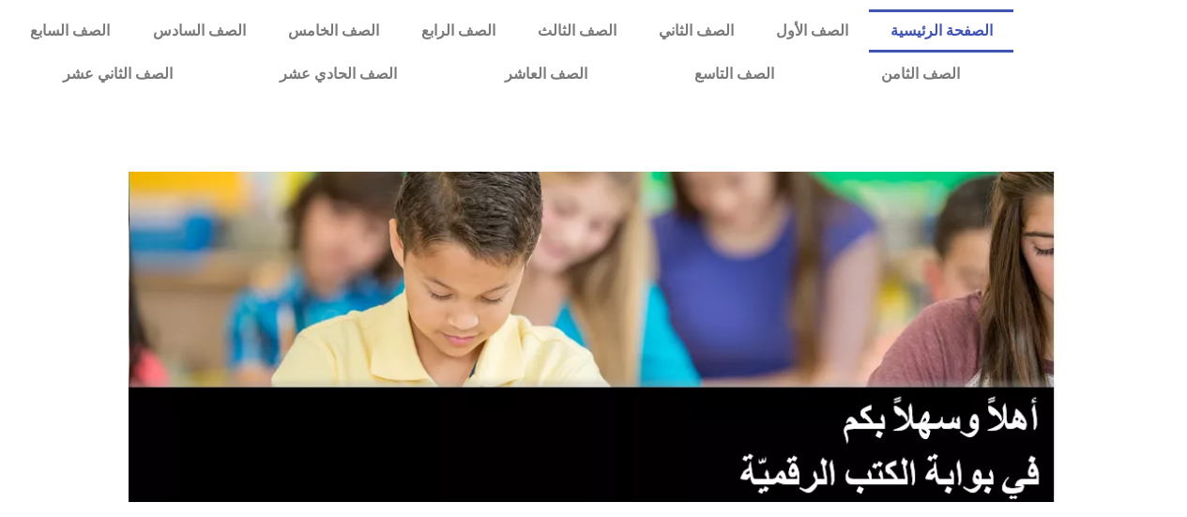  Describe the element at coordinates (546, 74) in the screenshot. I see `a: الصف العاشر` at that location.